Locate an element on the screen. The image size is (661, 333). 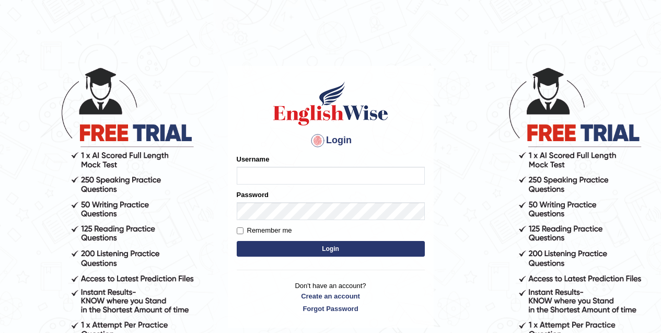
p: Don't have an account? is located at coordinates (331, 297).